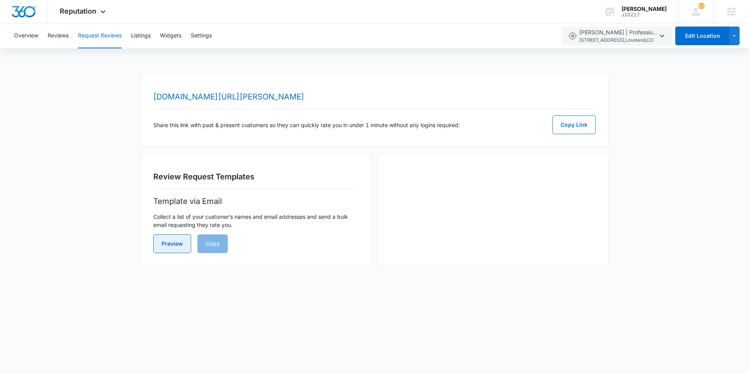 This screenshot has height=374, width=749. I want to click on button: Copy Link, so click(574, 125).